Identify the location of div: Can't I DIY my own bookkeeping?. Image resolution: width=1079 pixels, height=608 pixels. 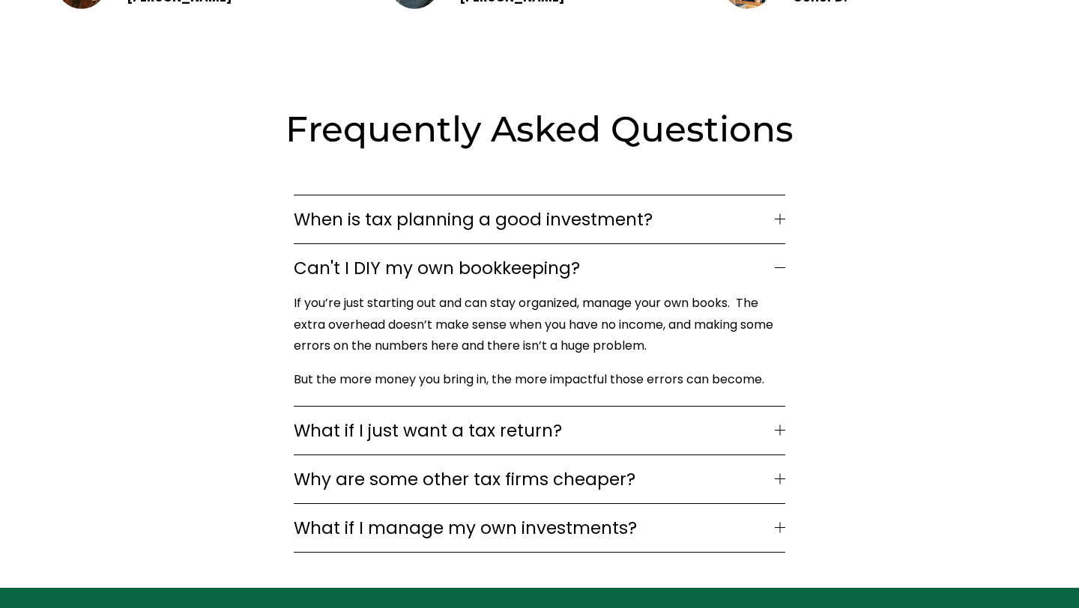
(539, 349).